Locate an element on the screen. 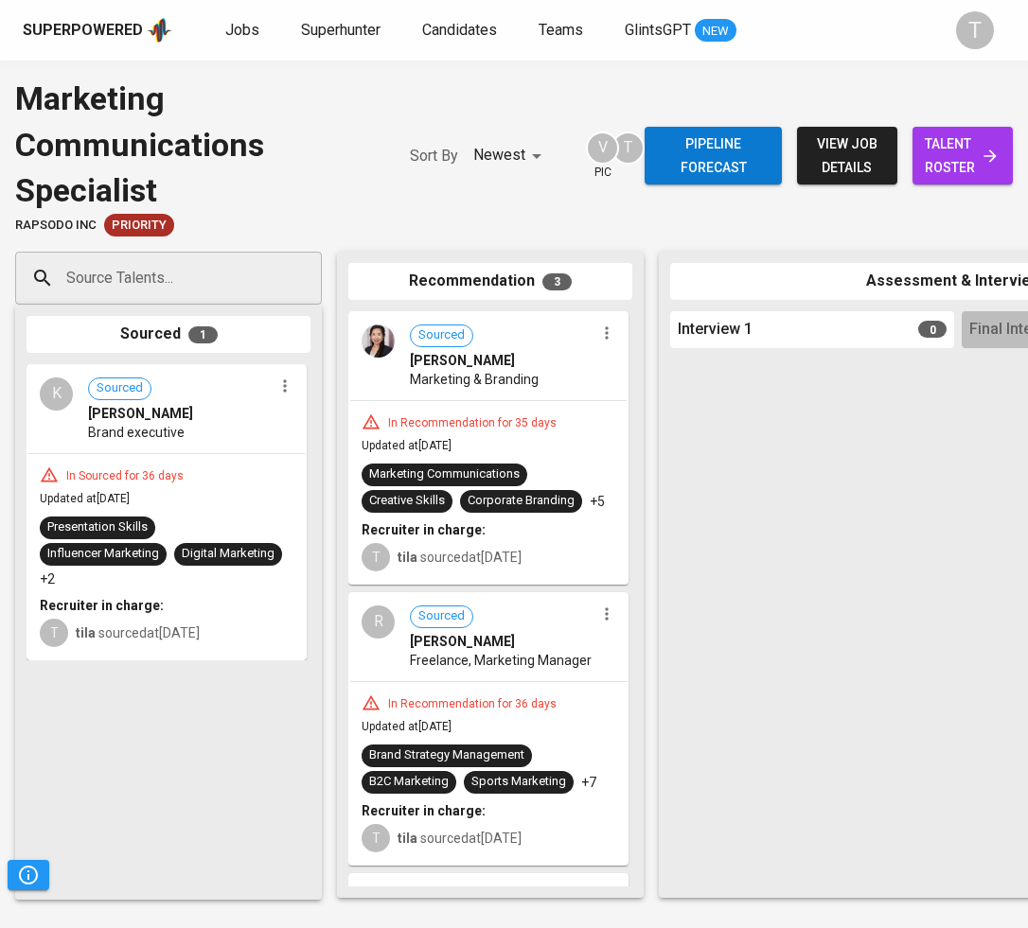 This screenshot has width=1028, height=928. div: Presentation Skills is located at coordinates (97, 527).